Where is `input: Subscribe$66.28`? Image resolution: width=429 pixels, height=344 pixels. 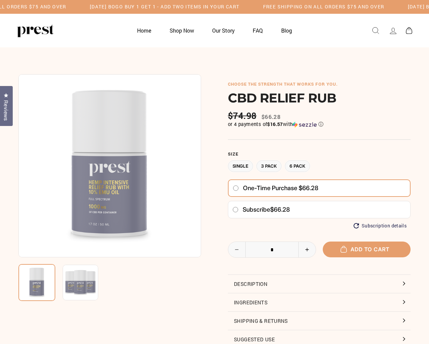
input: Subscribe$66.28 is located at coordinates (236, 209).